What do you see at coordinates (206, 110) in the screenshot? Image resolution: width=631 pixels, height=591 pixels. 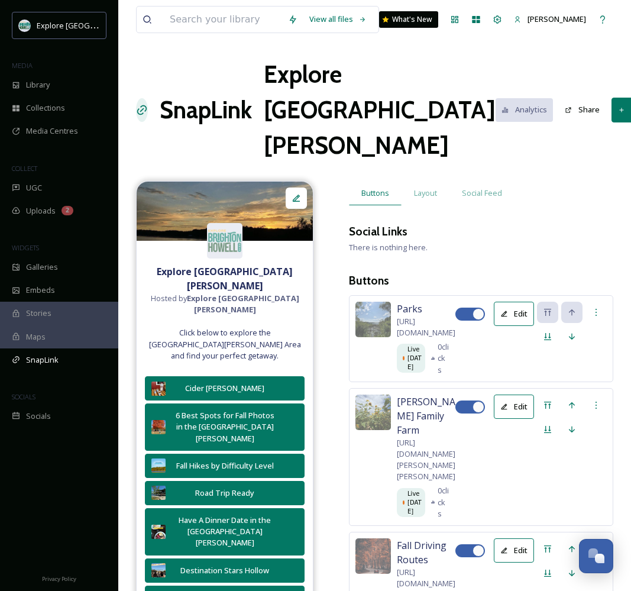 I see `a: SnapLink` at bounding box center [206, 110].